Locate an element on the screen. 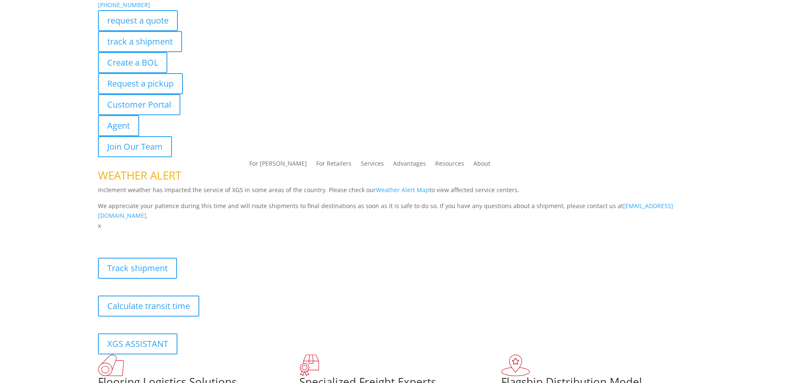 The image size is (801, 383). a: Track shipment is located at coordinates (138, 268).